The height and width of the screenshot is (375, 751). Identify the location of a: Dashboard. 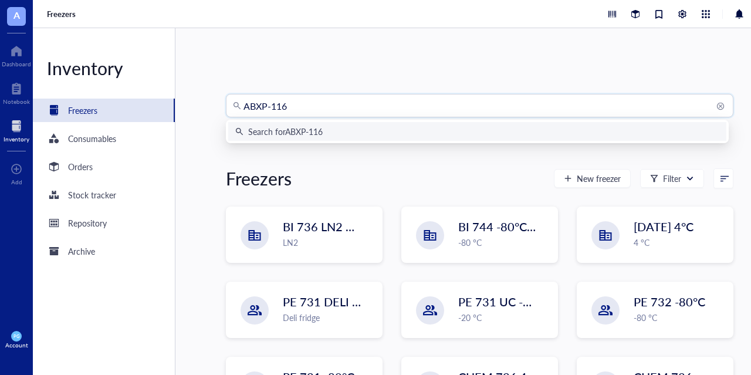
(16, 55).